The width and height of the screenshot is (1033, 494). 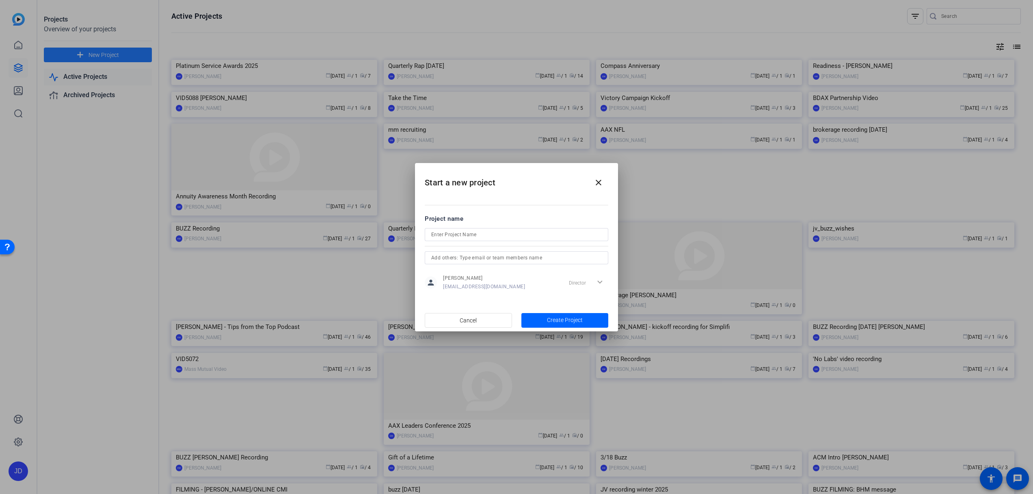 I want to click on span: Cancel, so click(x=468, y=320).